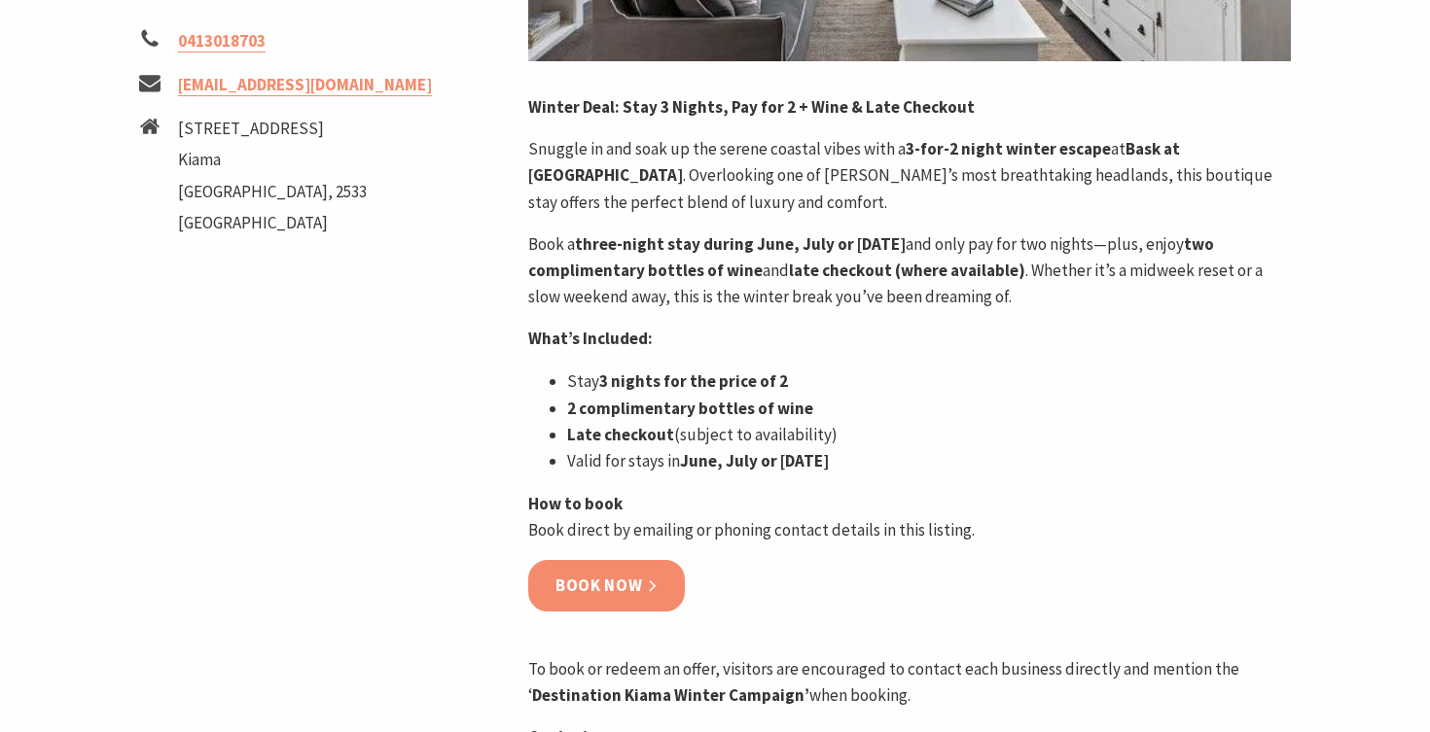 Image resolution: width=1430 pixels, height=732 pixels. What do you see at coordinates (272, 160) in the screenshot?
I see `li: Kiama` at bounding box center [272, 160].